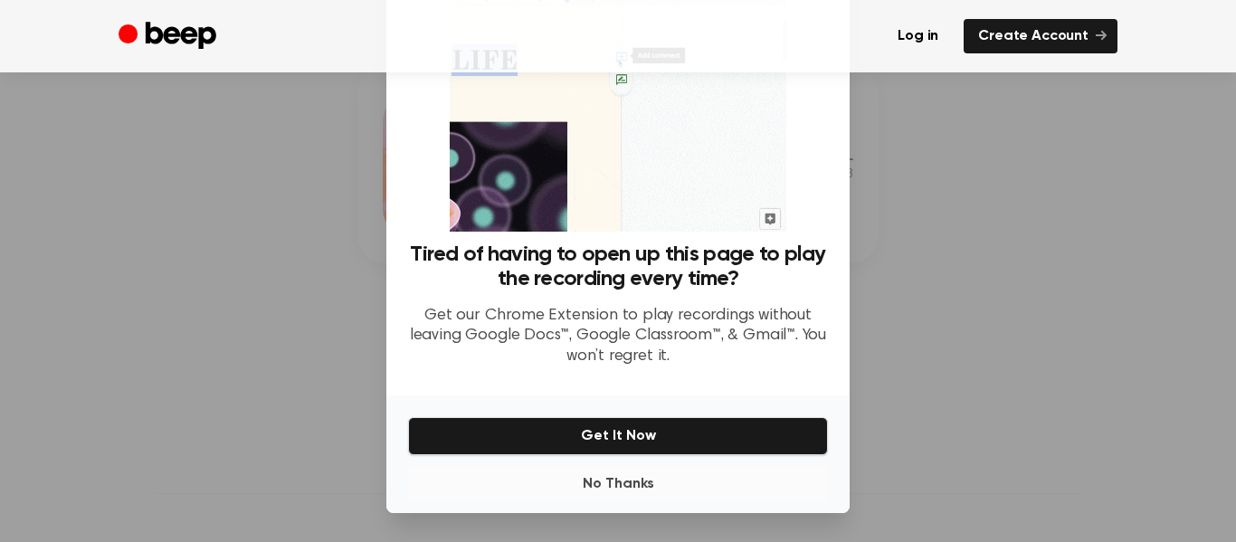 The width and height of the screenshot is (1236, 542). I want to click on a: Beep, so click(169, 36).